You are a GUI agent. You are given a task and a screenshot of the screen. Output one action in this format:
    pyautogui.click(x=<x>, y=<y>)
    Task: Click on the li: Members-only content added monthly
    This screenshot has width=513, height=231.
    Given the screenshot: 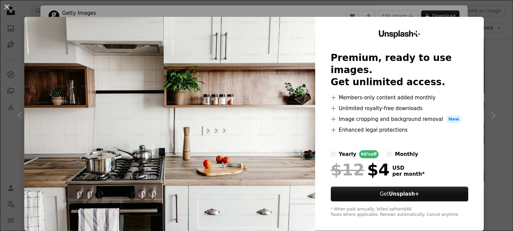 What is the action you would take?
    pyautogui.click(x=400, y=98)
    